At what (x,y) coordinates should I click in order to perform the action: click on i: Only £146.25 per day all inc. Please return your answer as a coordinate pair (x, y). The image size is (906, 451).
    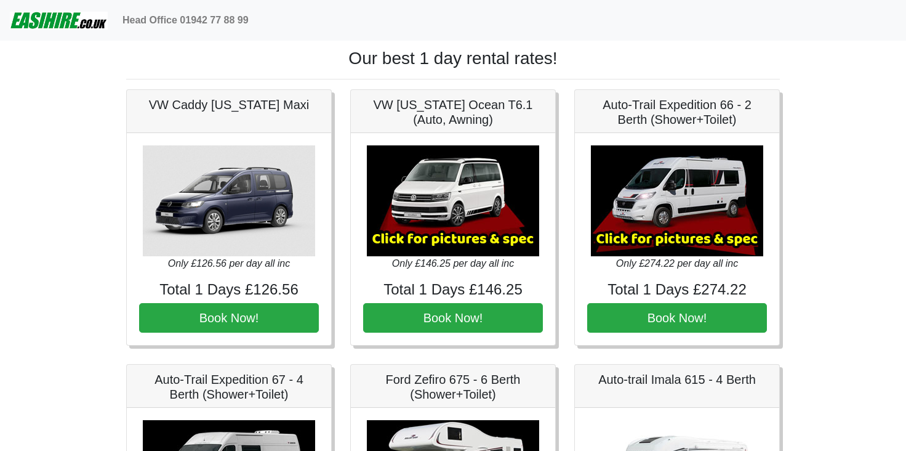
    Looking at the image, I should click on (453, 263).